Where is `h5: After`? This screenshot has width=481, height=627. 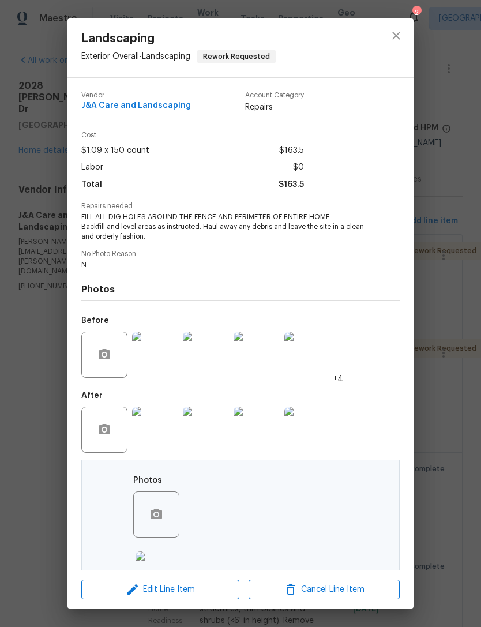
h5: After is located at coordinates (92, 395).